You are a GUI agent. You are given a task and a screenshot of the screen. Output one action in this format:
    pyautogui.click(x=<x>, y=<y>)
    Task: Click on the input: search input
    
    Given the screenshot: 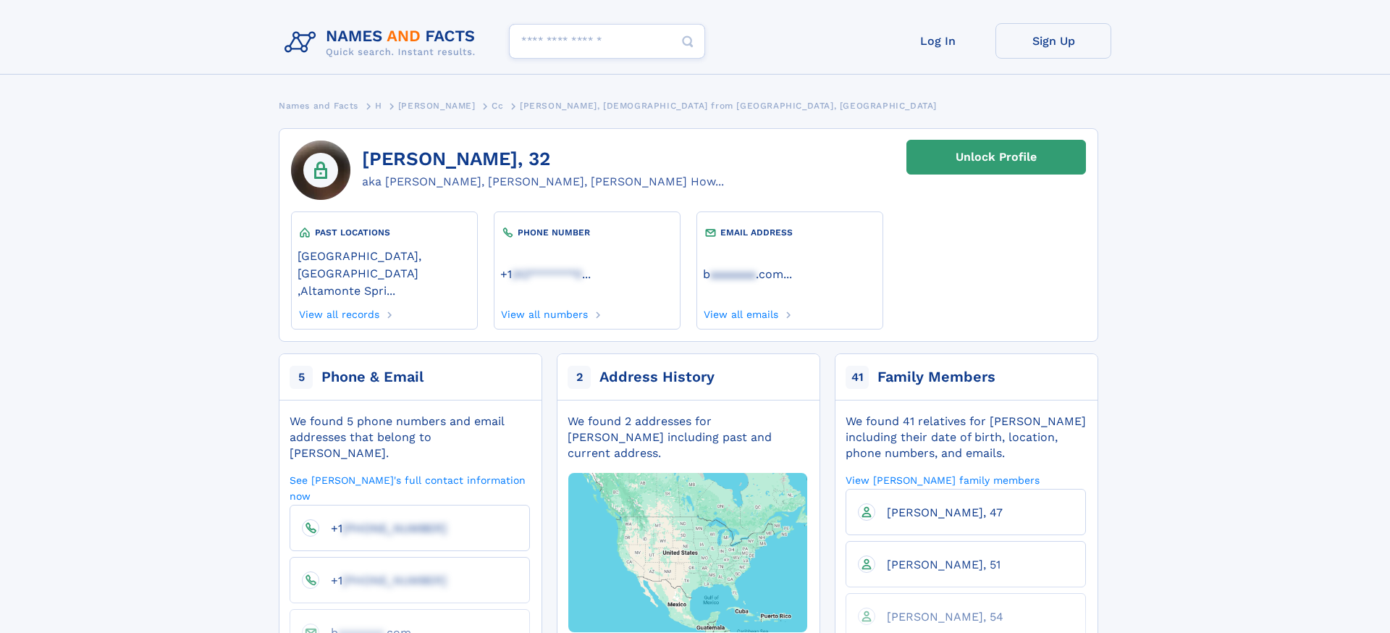 What is the action you would take?
    pyautogui.click(x=607, y=41)
    